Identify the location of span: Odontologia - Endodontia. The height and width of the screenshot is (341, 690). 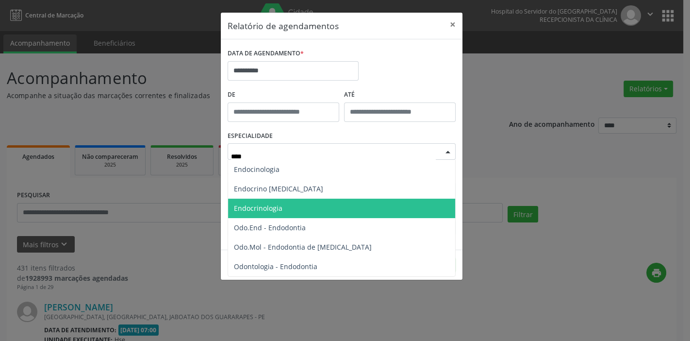
(276, 266).